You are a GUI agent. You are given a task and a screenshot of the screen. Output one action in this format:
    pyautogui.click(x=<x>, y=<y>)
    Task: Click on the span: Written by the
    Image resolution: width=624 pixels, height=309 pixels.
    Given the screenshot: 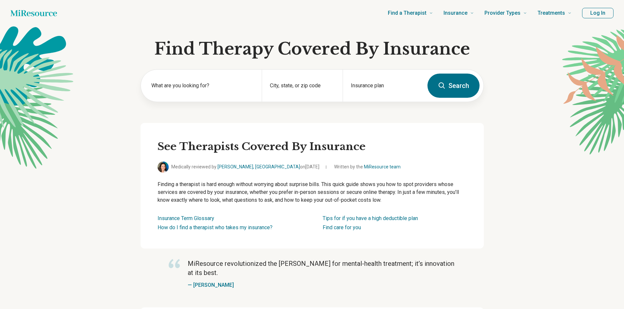 What is the action you would take?
    pyautogui.click(x=367, y=167)
    